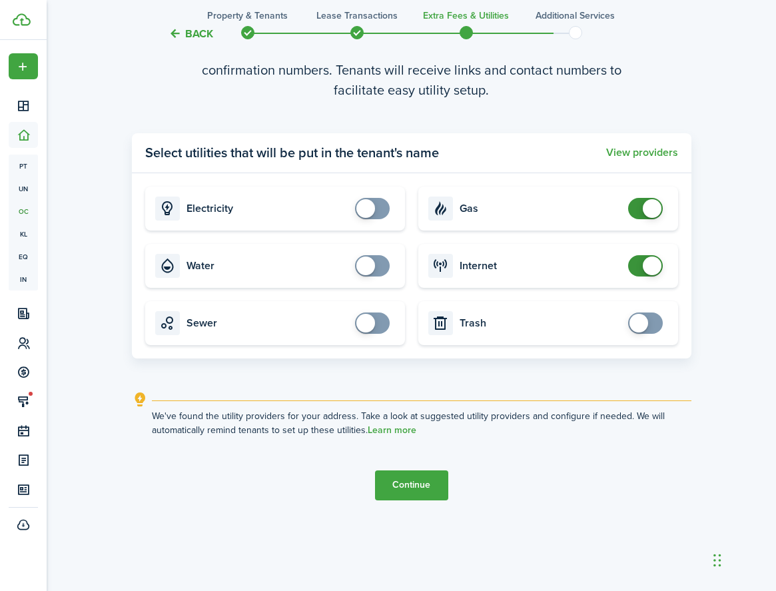 This screenshot has width=776, height=591. Describe the element at coordinates (267, 266) in the screenshot. I see `card-title: Water` at that location.